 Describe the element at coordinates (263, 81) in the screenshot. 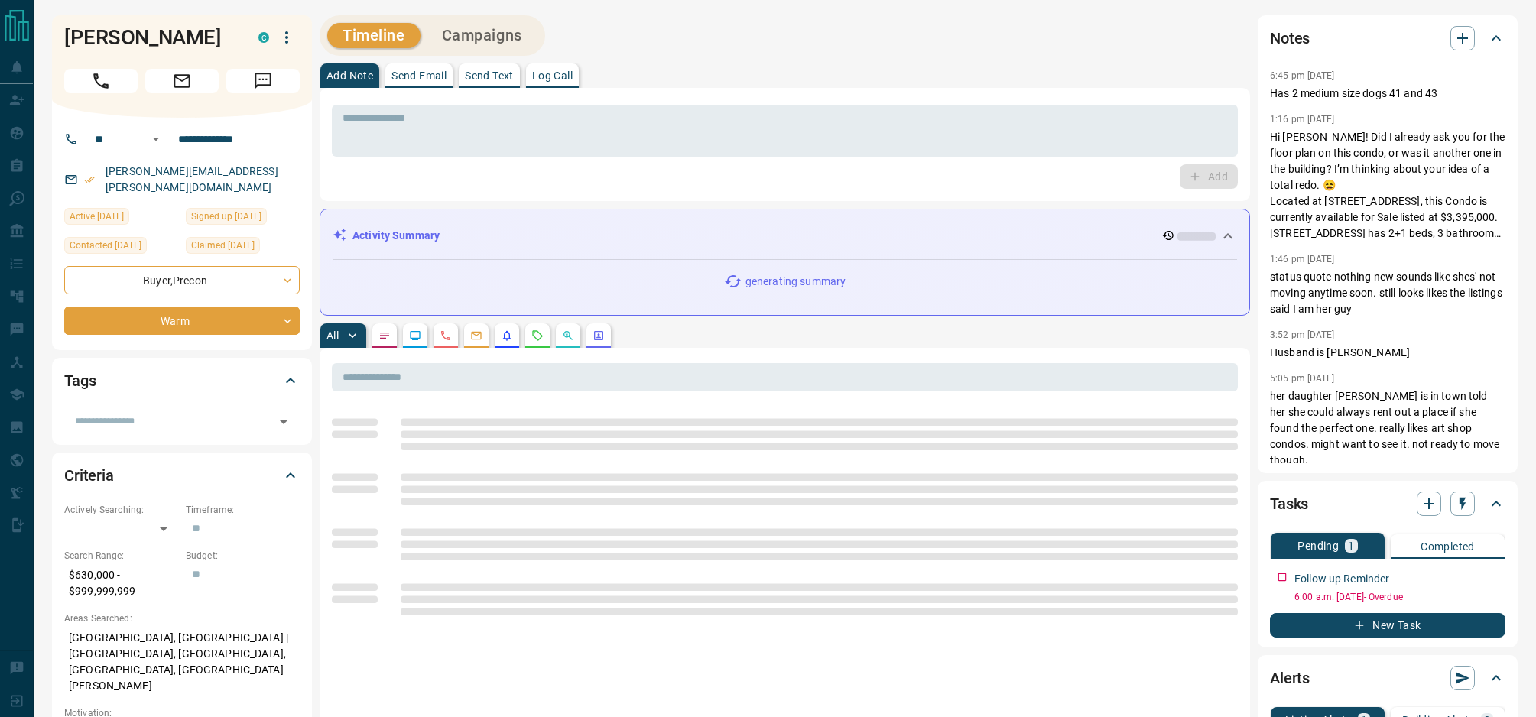

I see `span: Message` at that location.